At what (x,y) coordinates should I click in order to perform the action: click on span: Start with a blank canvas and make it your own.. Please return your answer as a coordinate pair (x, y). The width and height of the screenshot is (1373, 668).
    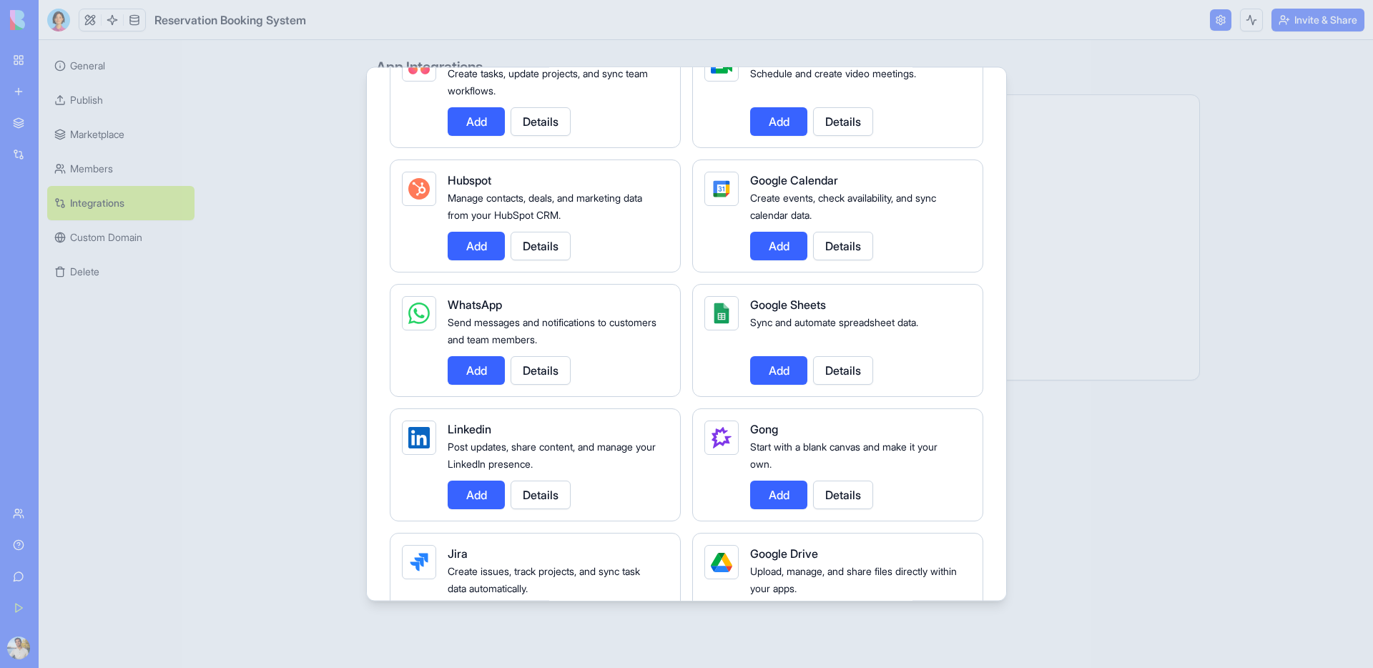
    Looking at the image, I should click on (844, 455).